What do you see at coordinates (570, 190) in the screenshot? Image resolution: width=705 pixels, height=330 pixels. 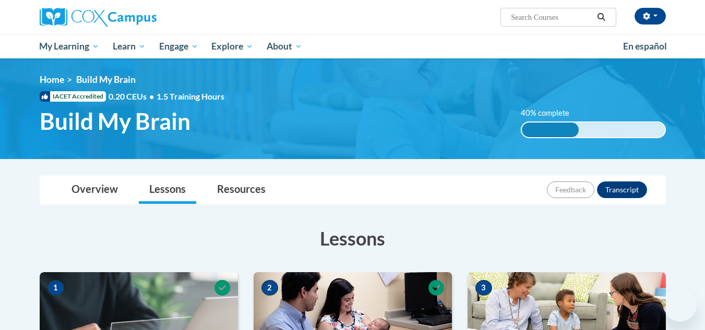 I see `button: Feedback` at bounding box center [570, 190].